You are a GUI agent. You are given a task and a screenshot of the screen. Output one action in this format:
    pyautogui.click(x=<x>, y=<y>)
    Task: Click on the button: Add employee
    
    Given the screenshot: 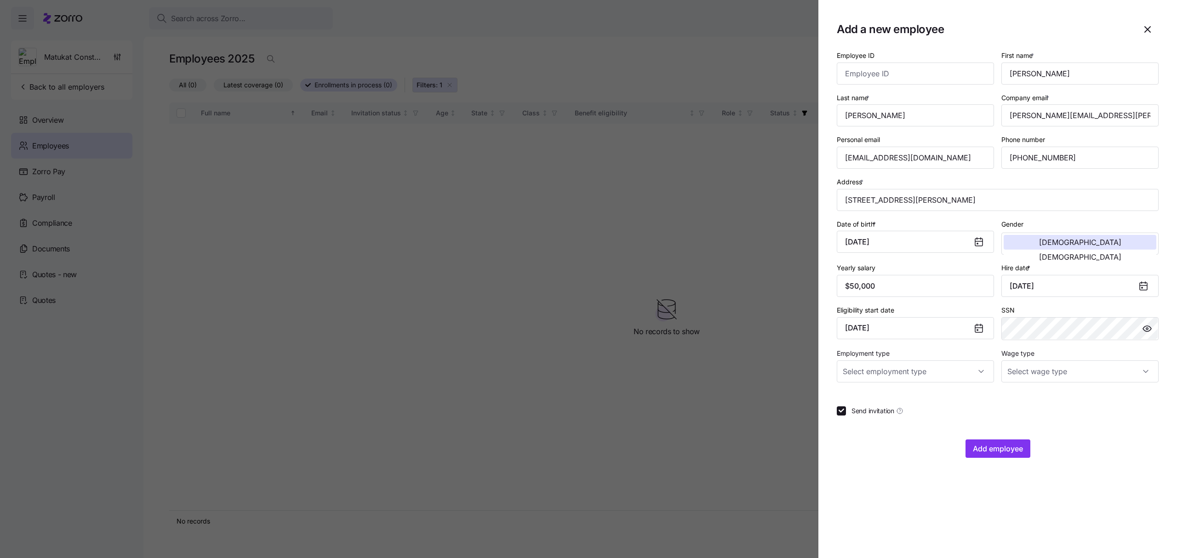 What is the action you would take?
    pyautogui.click(x=998, y=449)
    